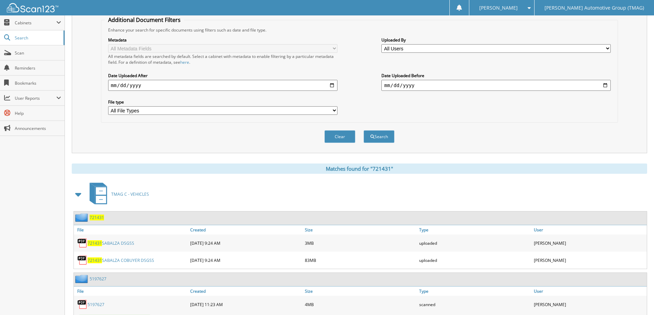 This screenshot has height=315, width=654. What do you see at coordinates (35, 23) in the screenshot?
I see `span: Cabinets` at bounding box center [35, 23].